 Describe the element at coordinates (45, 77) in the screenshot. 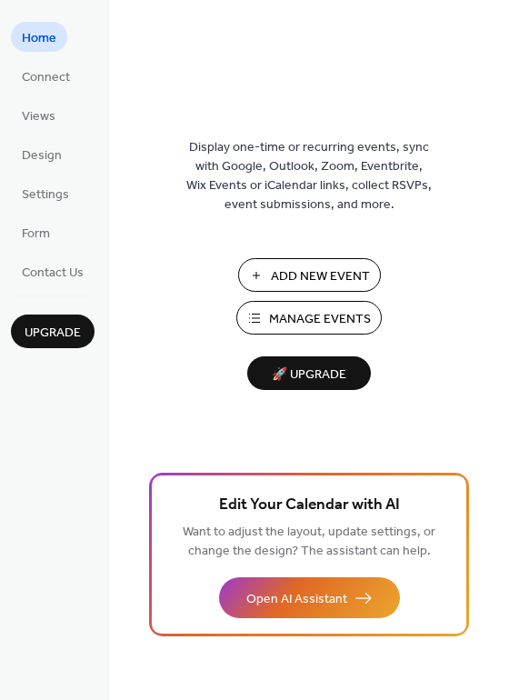

I see `span: Connect` at that location.